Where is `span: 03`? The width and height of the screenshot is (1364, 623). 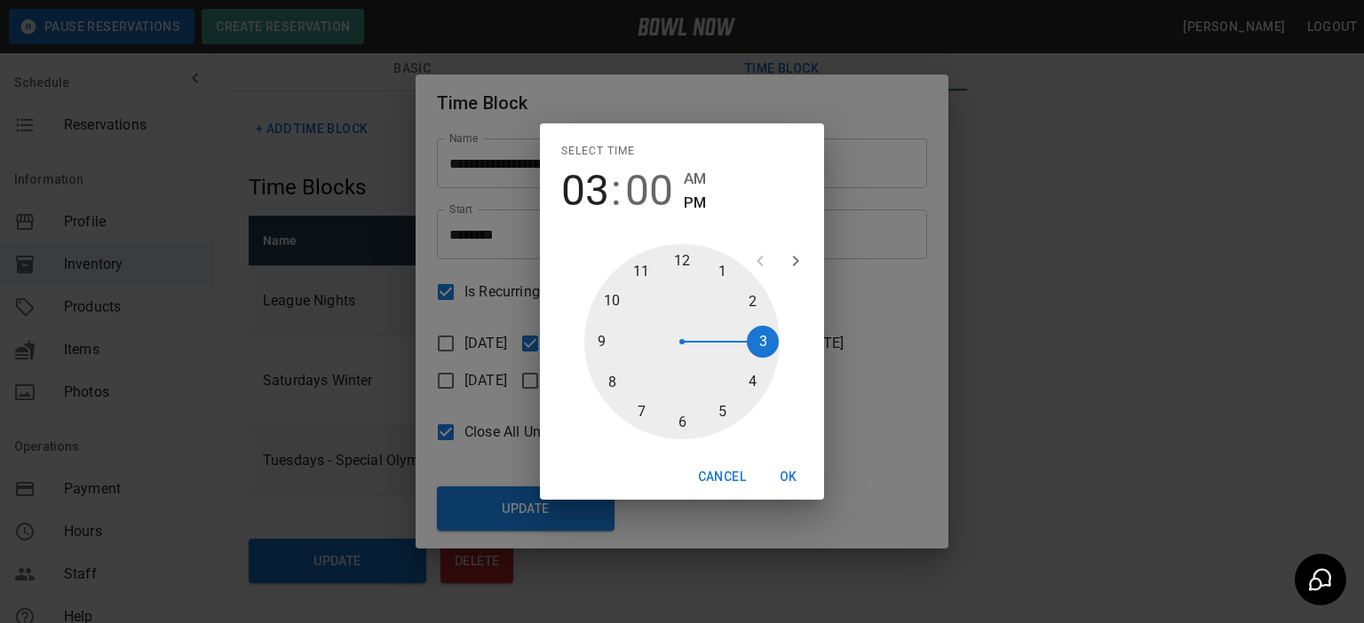
span: 03 is located at coordinates (585, 191).